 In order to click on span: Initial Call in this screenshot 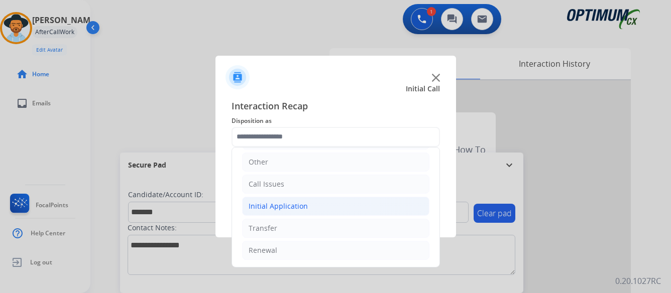, I will do `click(423, 89)`.